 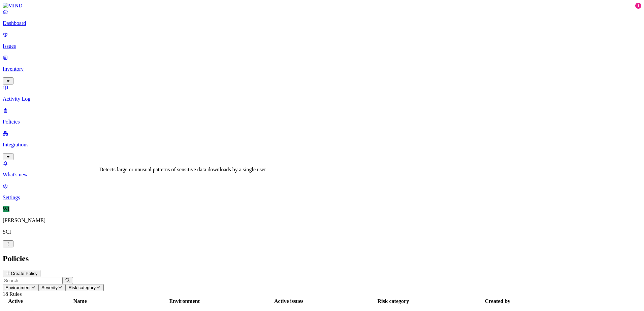 What do you see at coordinates (639, 6) in the screenshot?
I see `div: 1` at bounding box center [639, 6].